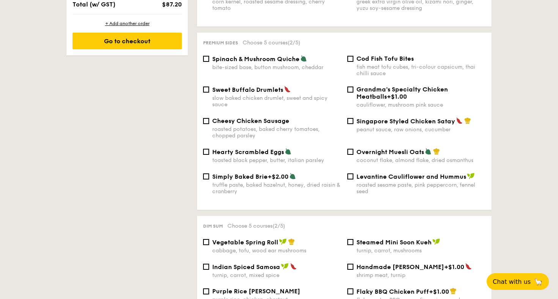 This screenshot has height=299, width=558. What do you see at coordinates (127, 41) in the screenshot?
I see `div: Go to checkout` at bounding box center [127, 41].